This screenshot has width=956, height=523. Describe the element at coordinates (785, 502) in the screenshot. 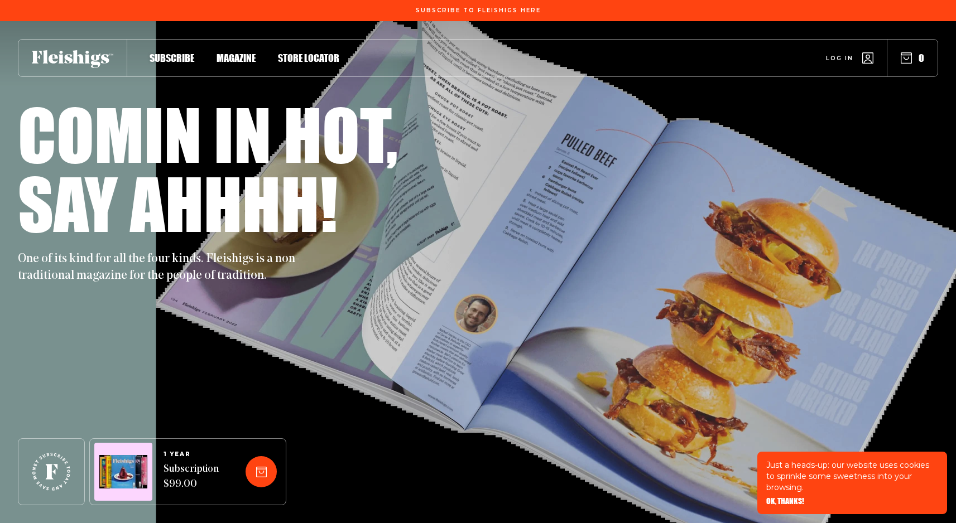

I see `span: OK, THANKS!` at that location.